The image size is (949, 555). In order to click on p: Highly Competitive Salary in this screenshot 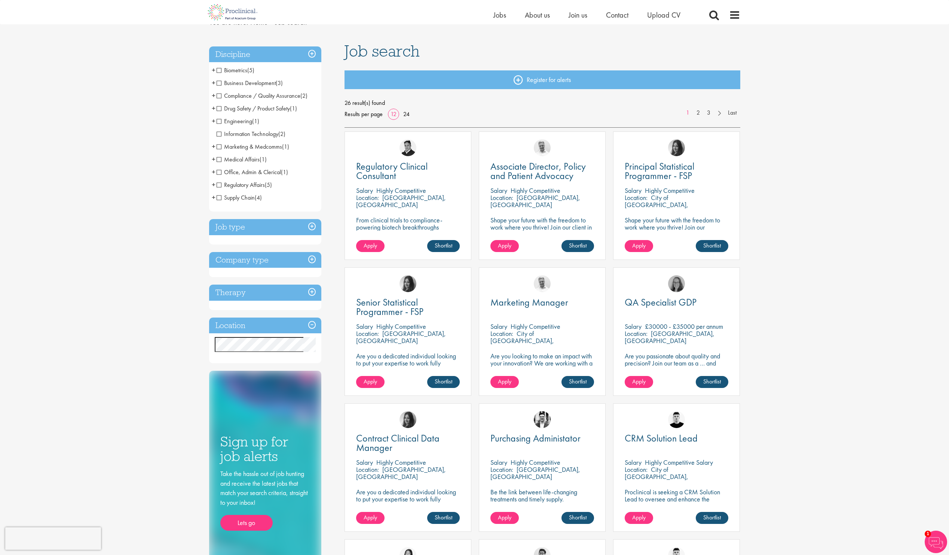, I will do `click(679, 462)`.